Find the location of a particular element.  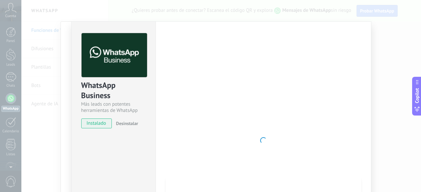

div: WhatsApp Business is located at coordinates (113, 91).